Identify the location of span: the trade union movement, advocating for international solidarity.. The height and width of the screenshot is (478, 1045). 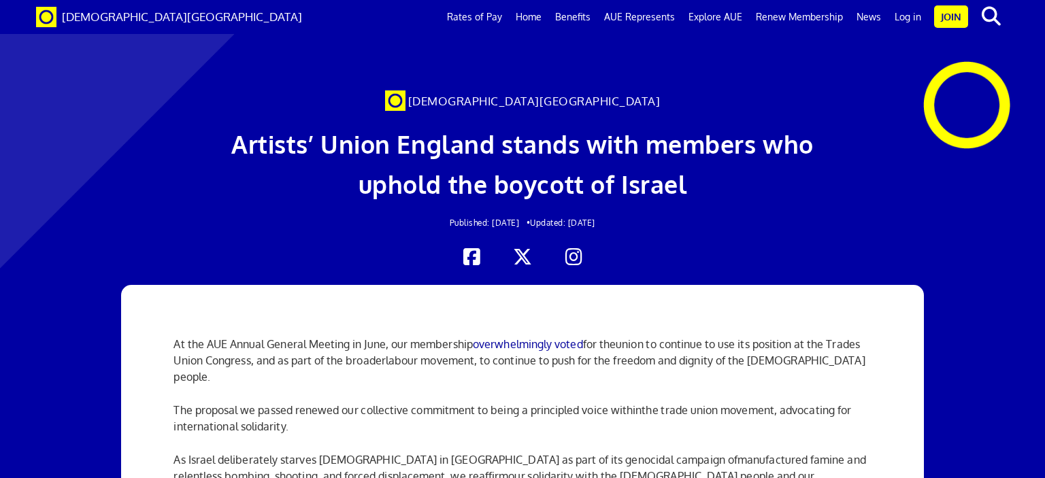
(512, 419).